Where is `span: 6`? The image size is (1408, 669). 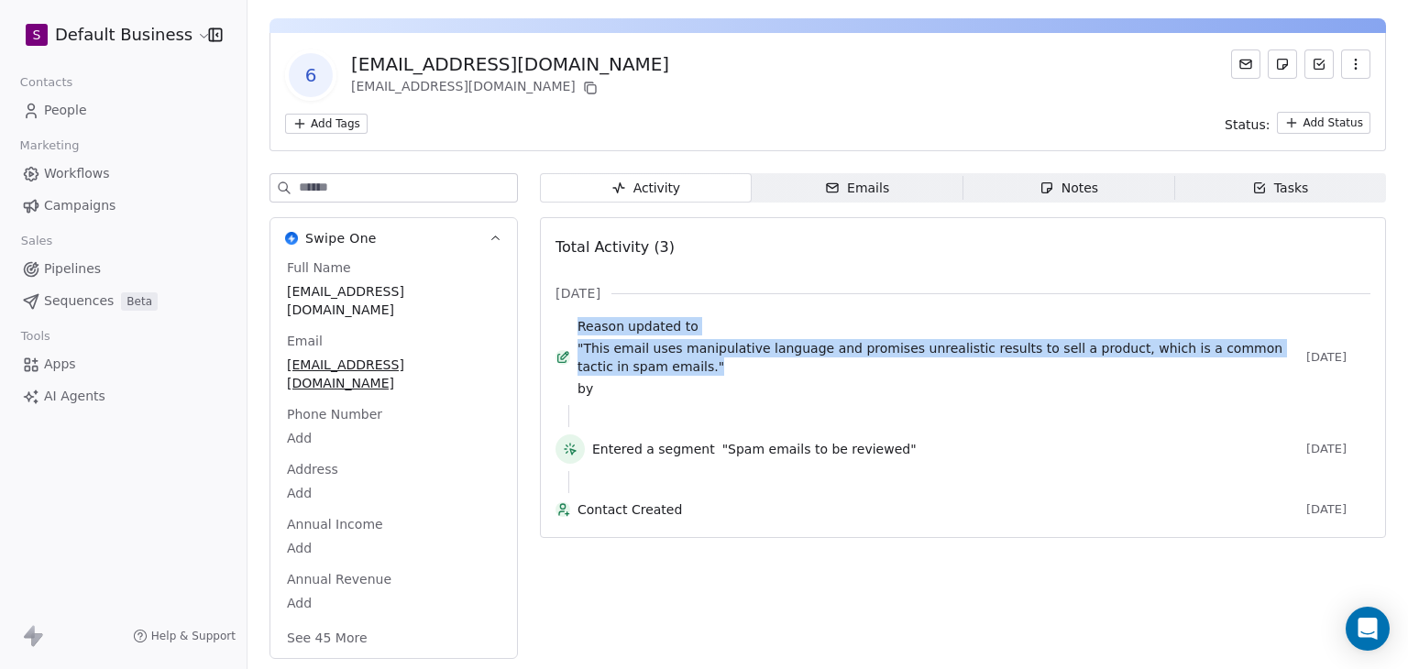 span: 6 is located at coordinates (311, 75).